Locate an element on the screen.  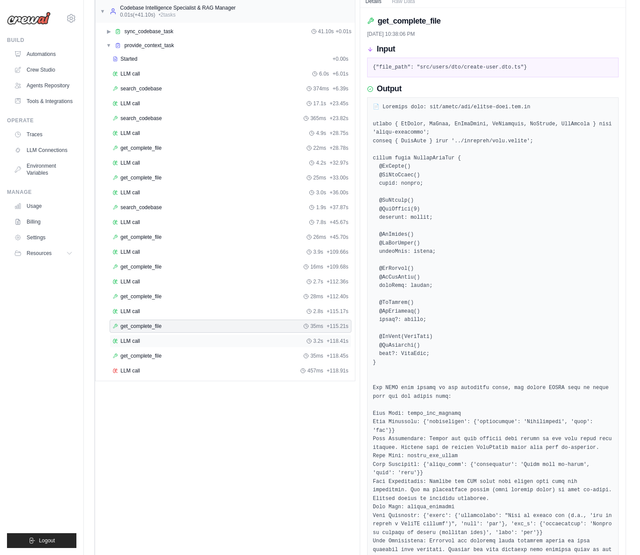
span: 41.10s is located at coordinates (326, 31).